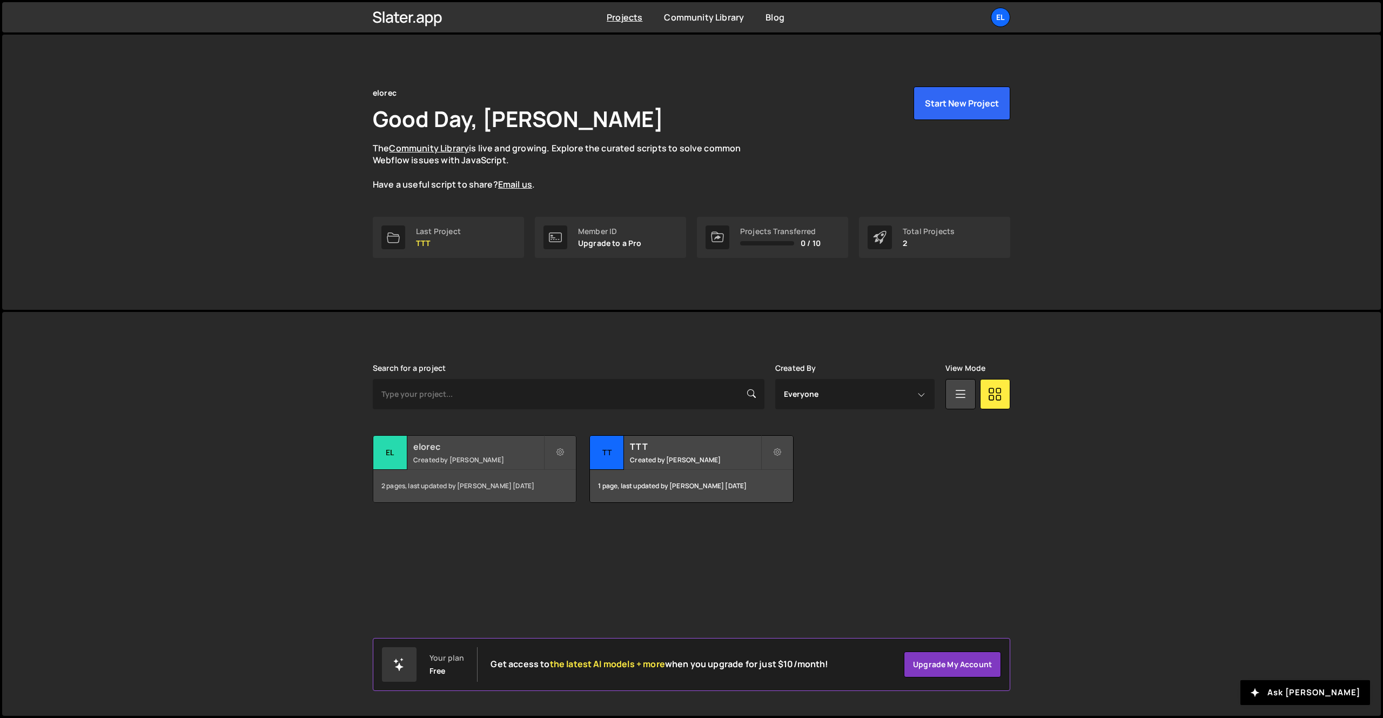 This screenshot has height=718, width=1383. I want to click on a: Email us, so click(515, 184).